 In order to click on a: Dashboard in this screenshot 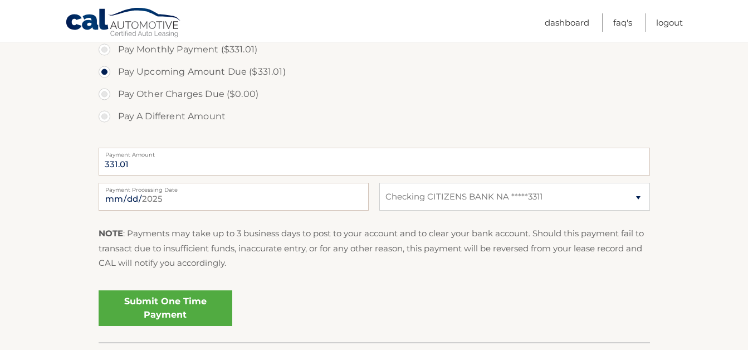, I will do `click(567, 22)`.